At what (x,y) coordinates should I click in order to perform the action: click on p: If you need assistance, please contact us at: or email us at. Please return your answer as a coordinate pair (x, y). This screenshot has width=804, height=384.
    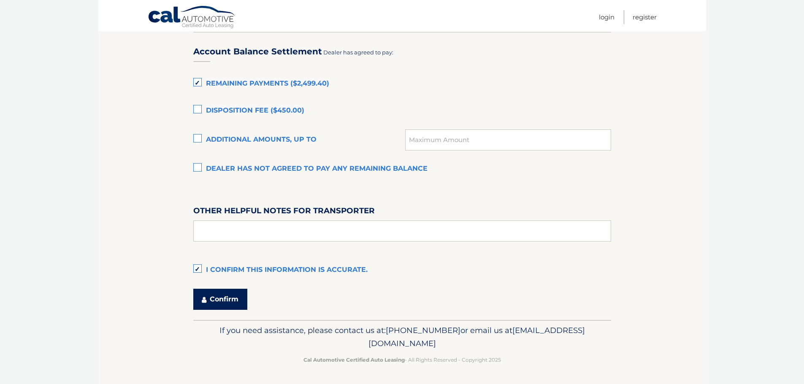
    Looking at the image, I should click on (402, 337).